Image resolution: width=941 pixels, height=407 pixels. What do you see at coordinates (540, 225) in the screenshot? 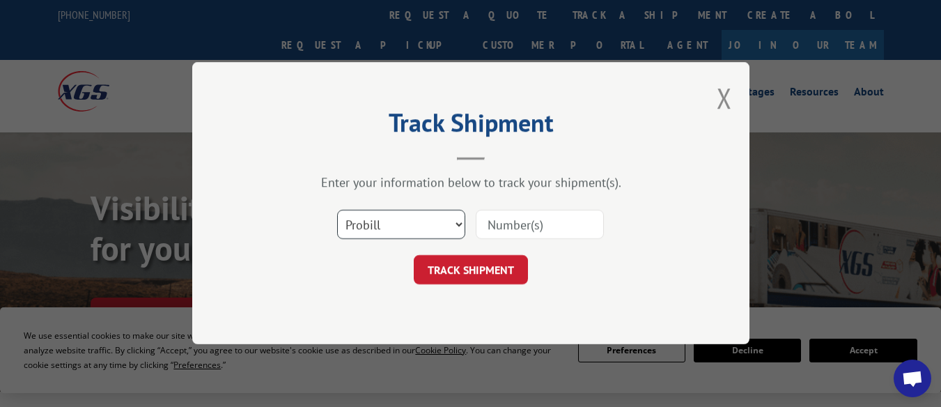
I see `input: Number(s)` at bounding box center [540, 225].